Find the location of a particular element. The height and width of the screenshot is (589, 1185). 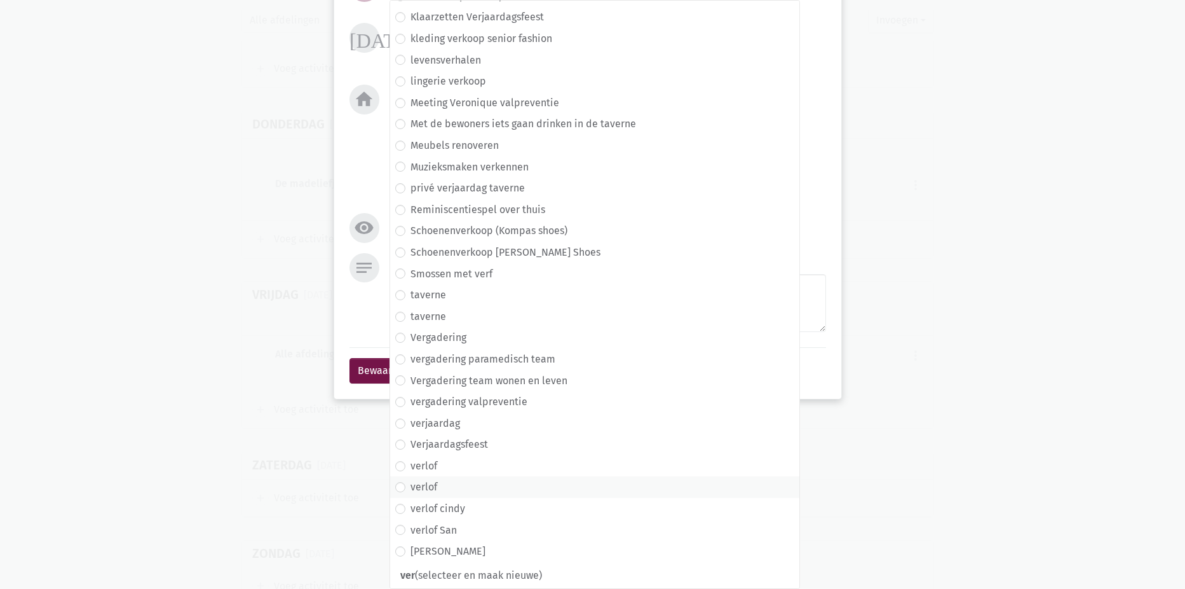

i: home is located at coordinates (364, 99).